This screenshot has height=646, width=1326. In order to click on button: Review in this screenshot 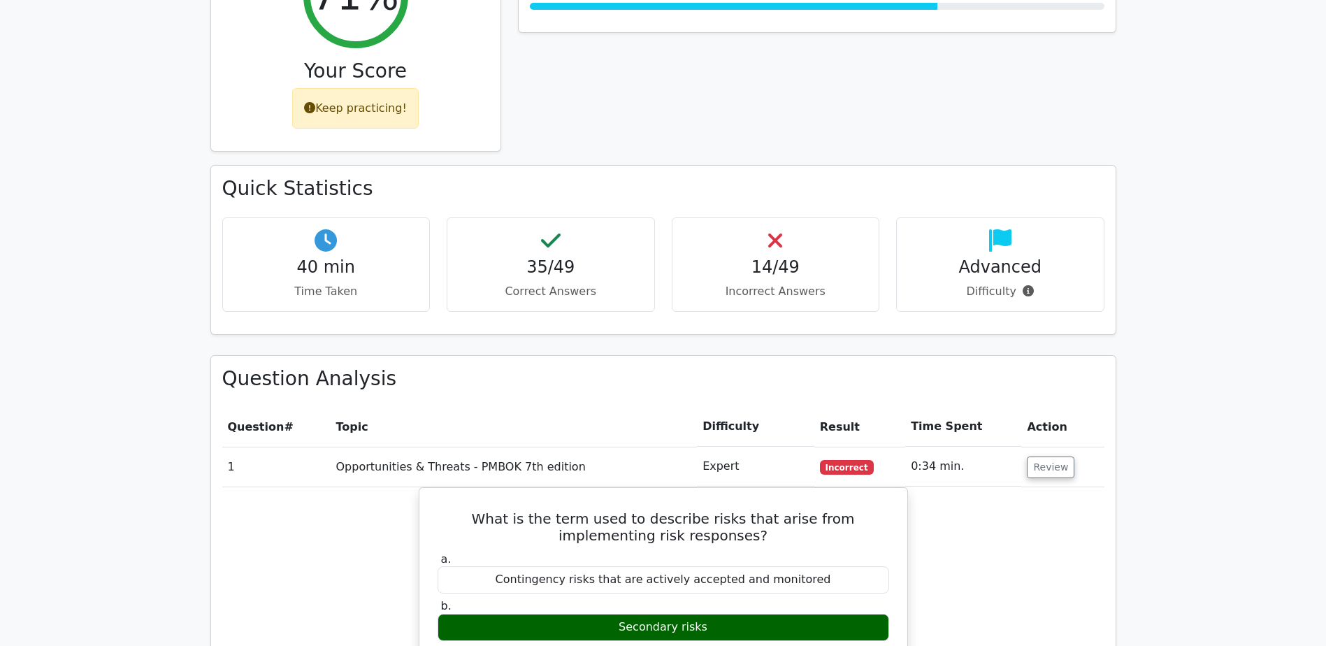, I will do `click(1050, 467)`.